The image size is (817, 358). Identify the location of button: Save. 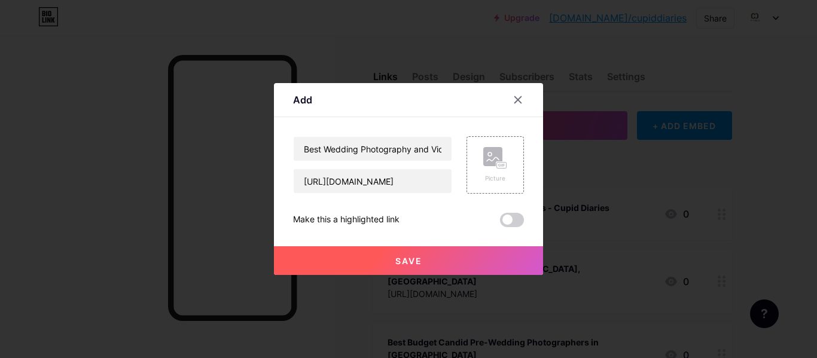
(409, 261).